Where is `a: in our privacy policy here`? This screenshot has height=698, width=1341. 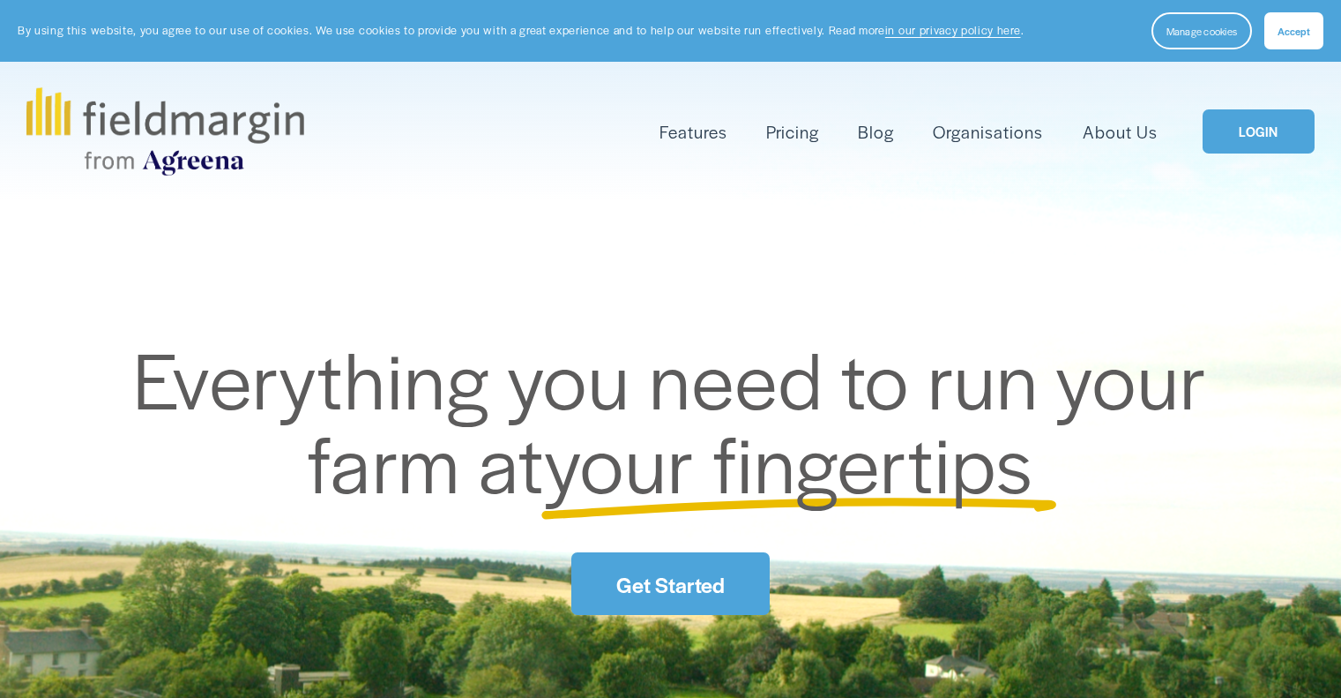
a: in our privacy policy here is located at coordinates (953, 30).